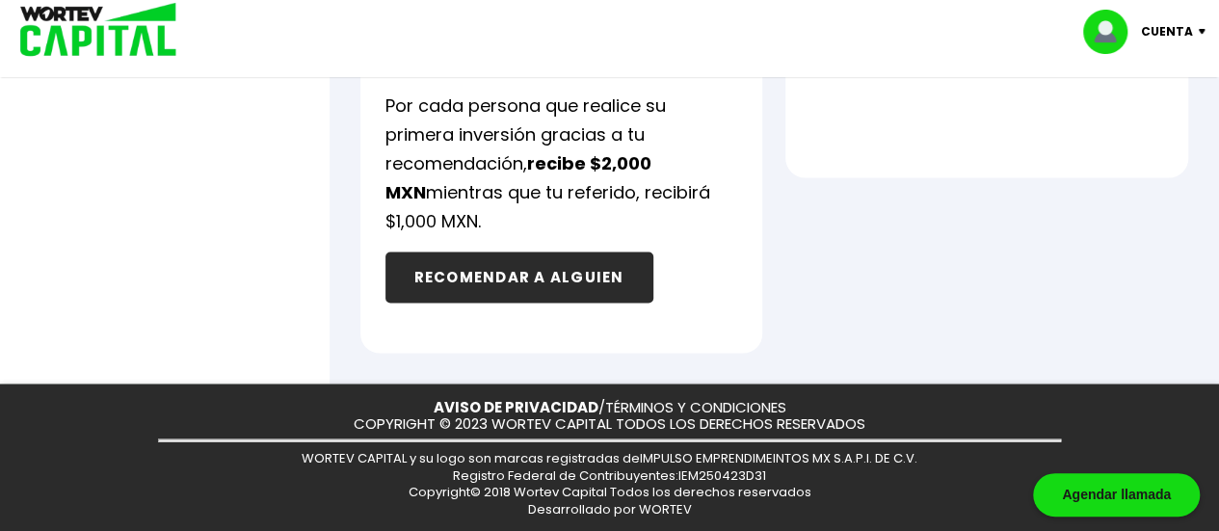  Describe the element at coordinates (609, 423) in the screenshot. I see `p: COPYRIGHT © 2023 WORTEV CAPITAL TODOS LOS DERECHOS RESERVADOS` at that location.